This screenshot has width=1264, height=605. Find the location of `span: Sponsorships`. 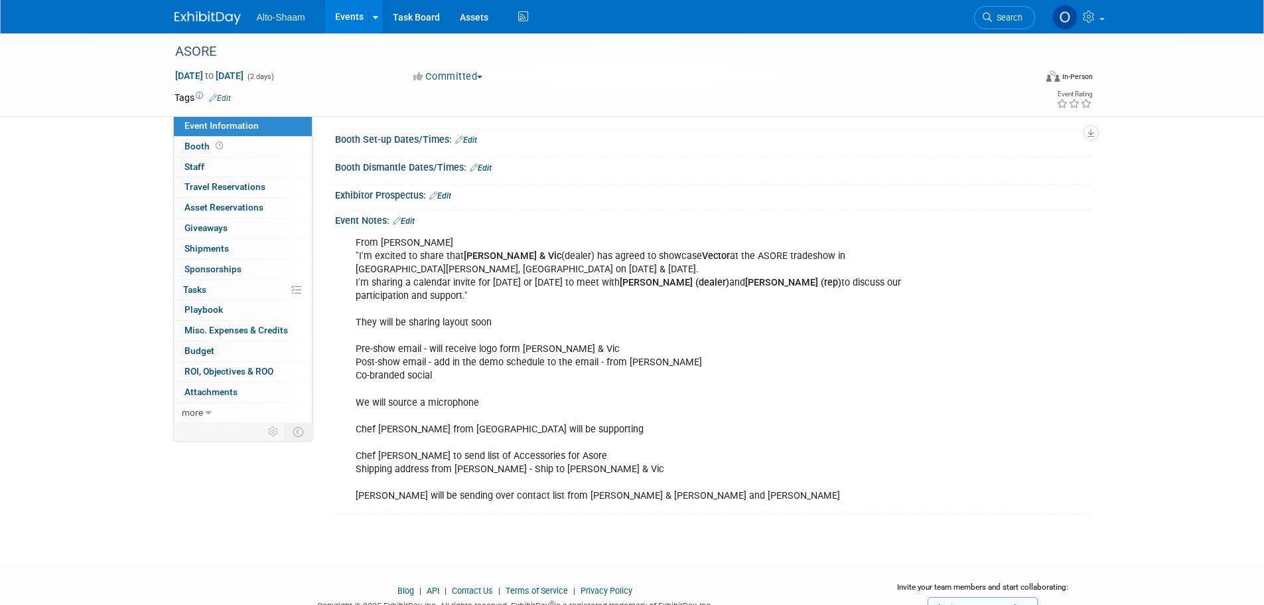

span: Sponsorships is located at coordinates (213, 269).